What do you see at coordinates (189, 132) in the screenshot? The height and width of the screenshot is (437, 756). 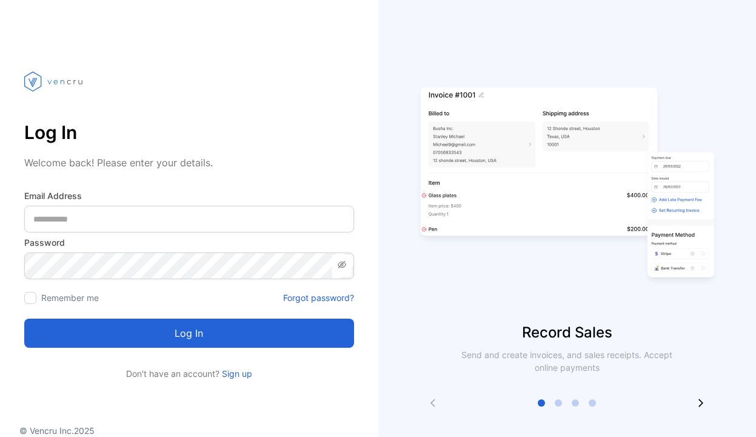 I see `p: Log In` at bounding box center [189, 132].